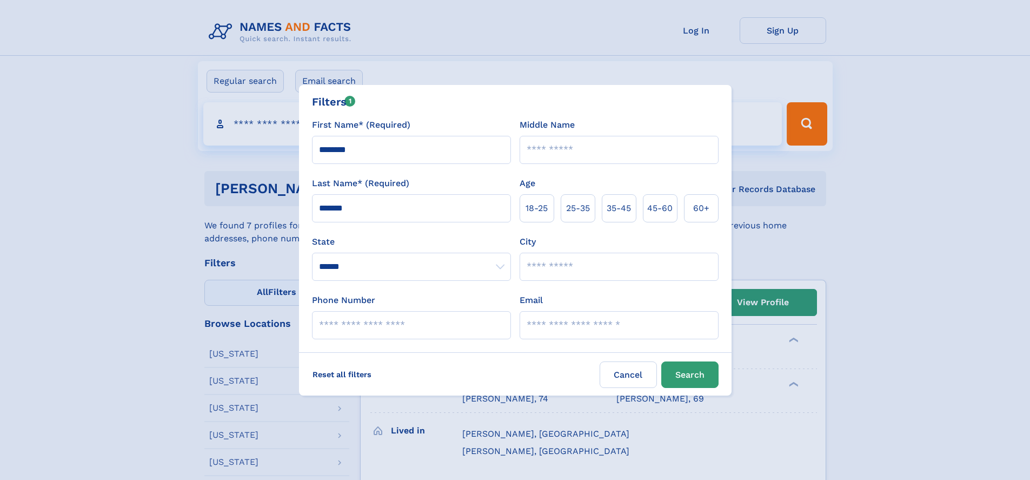 This screenshot has height=480, width=1030. I want to click on label: Last Name* (Required), so click(361, 183).